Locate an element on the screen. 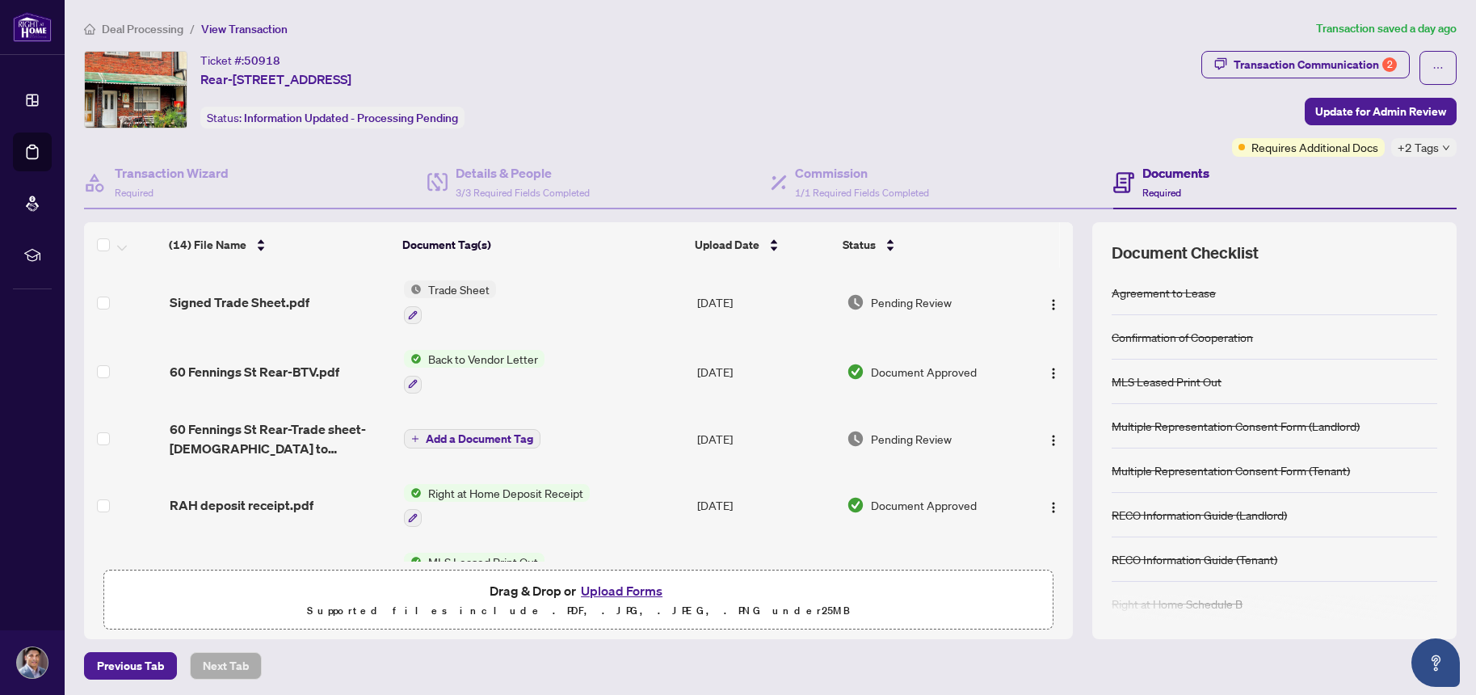 This screenshot has width=1476, height=695. div: Agreement to Lease is located at coordinates (1163, 292).